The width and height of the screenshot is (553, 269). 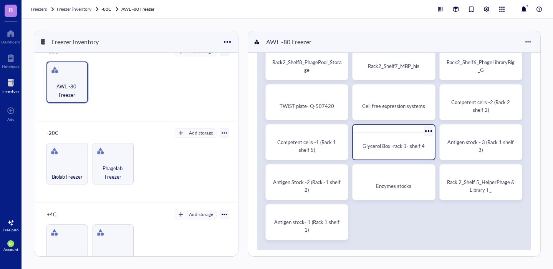 What do you see at coordinates (66, 133) in the screenshot?
I see `div: -20C` at bounding box center [66, 133].